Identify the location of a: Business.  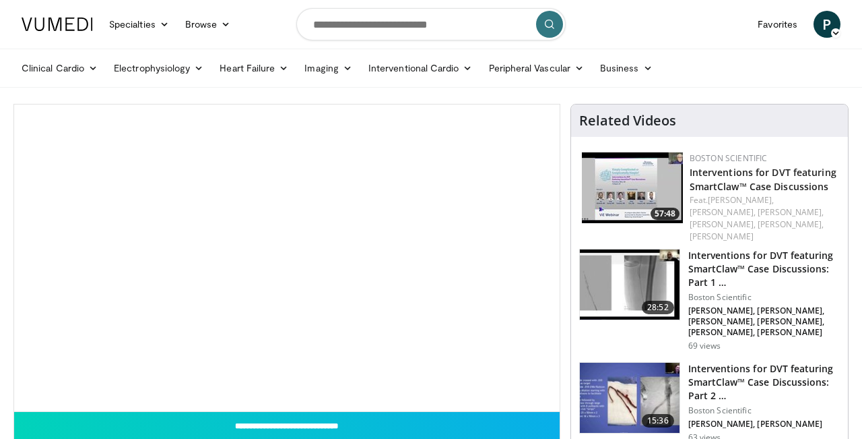
(627, 68).